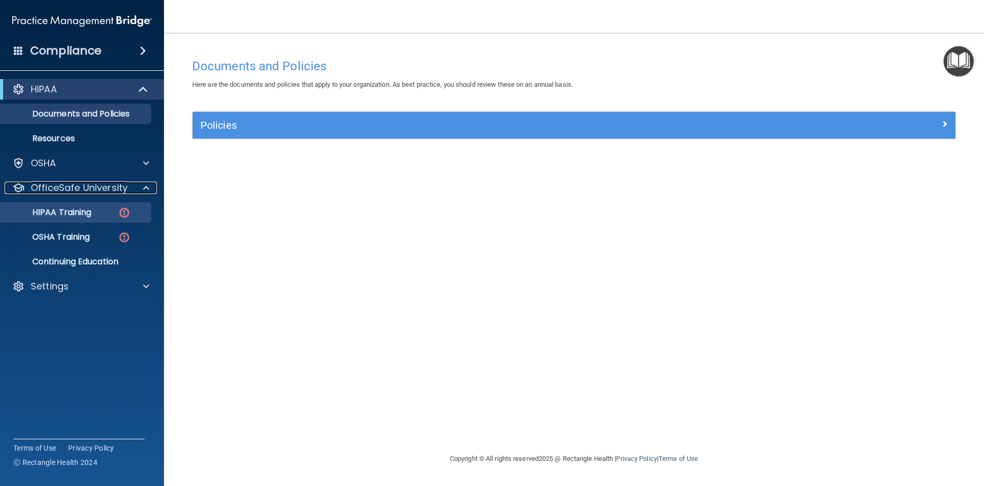 The width and height of the screenshot is (984, 486). I want to click on a: OSHA, so click(80, 163).